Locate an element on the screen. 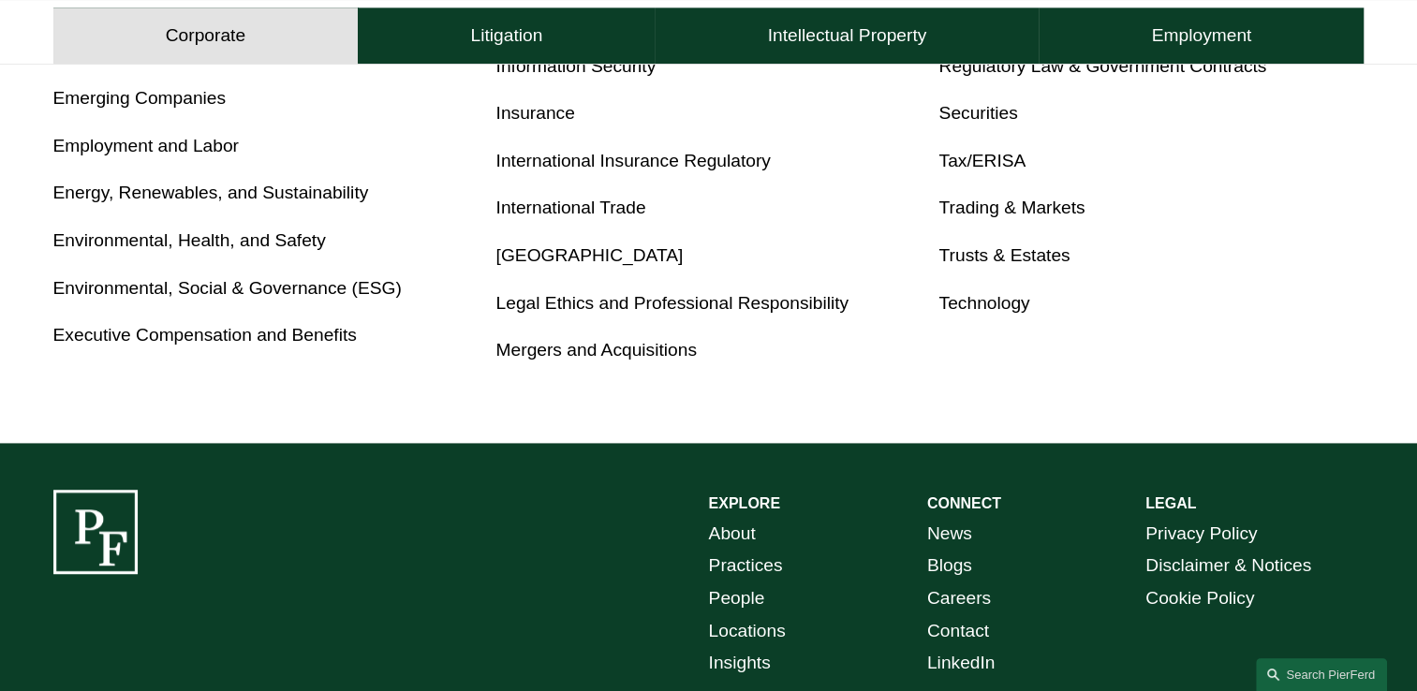  a: Search this site is located at coordinates (1321, 674).